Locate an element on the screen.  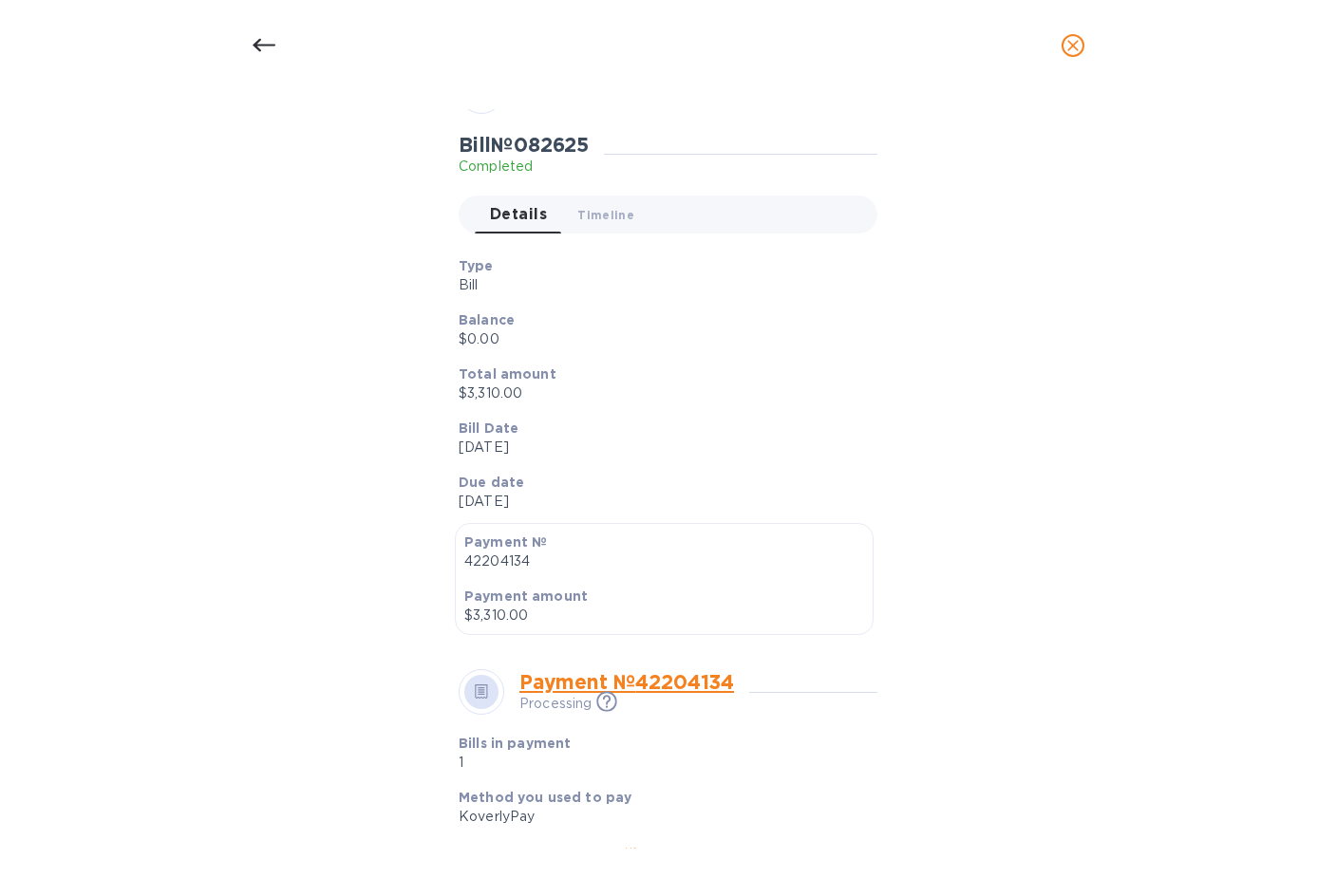
a: Payment № 42204134 is located at coordinates (627, 682).